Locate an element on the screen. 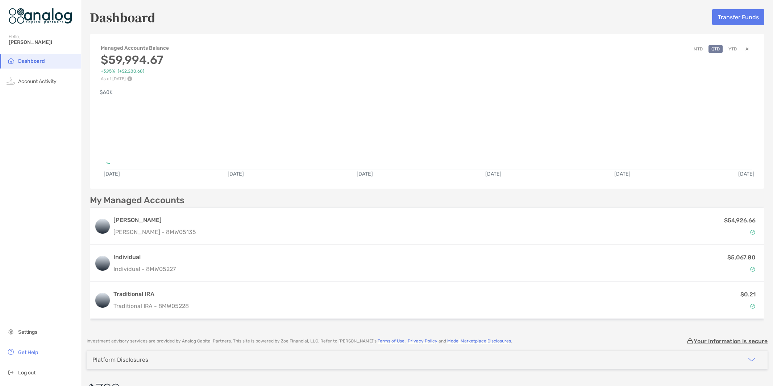  button: All is located at coordinates (748, 49).